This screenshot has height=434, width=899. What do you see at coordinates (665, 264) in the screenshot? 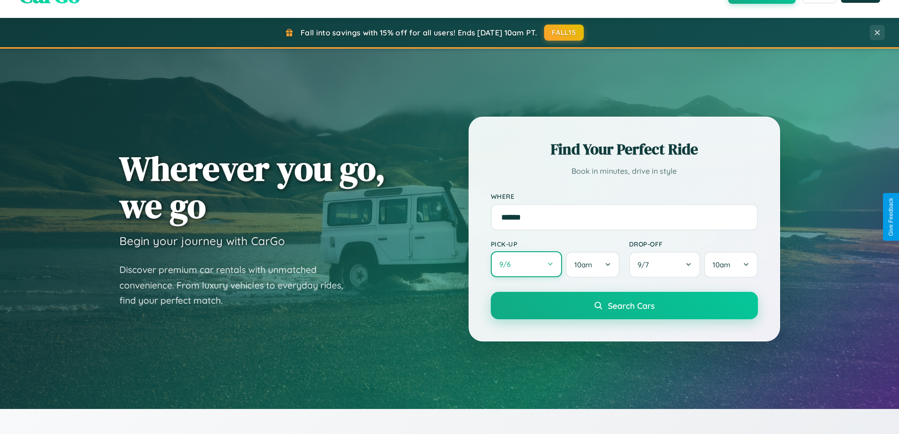
I see `button: 9/7` at bounding box center [665, 264].